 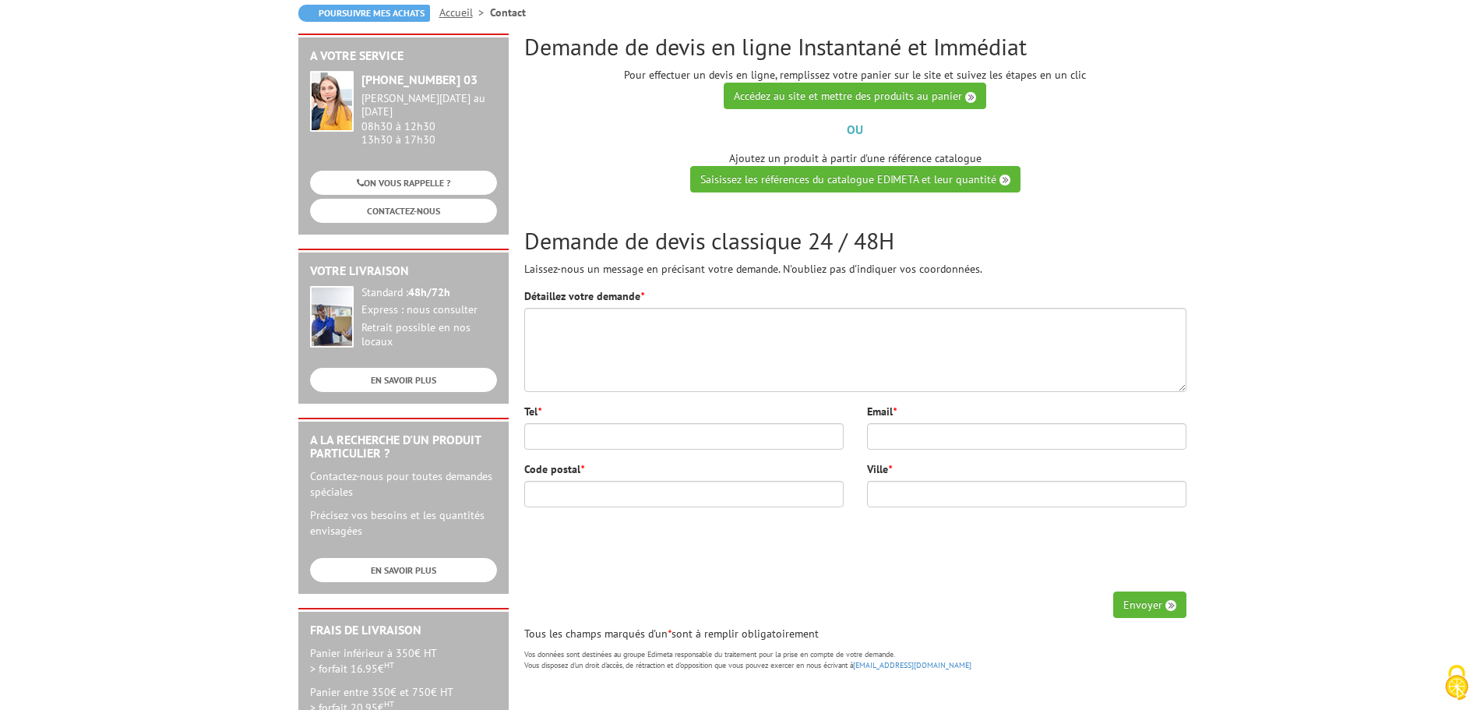 I want to click on label: Ville, so click(x=880, y=469).